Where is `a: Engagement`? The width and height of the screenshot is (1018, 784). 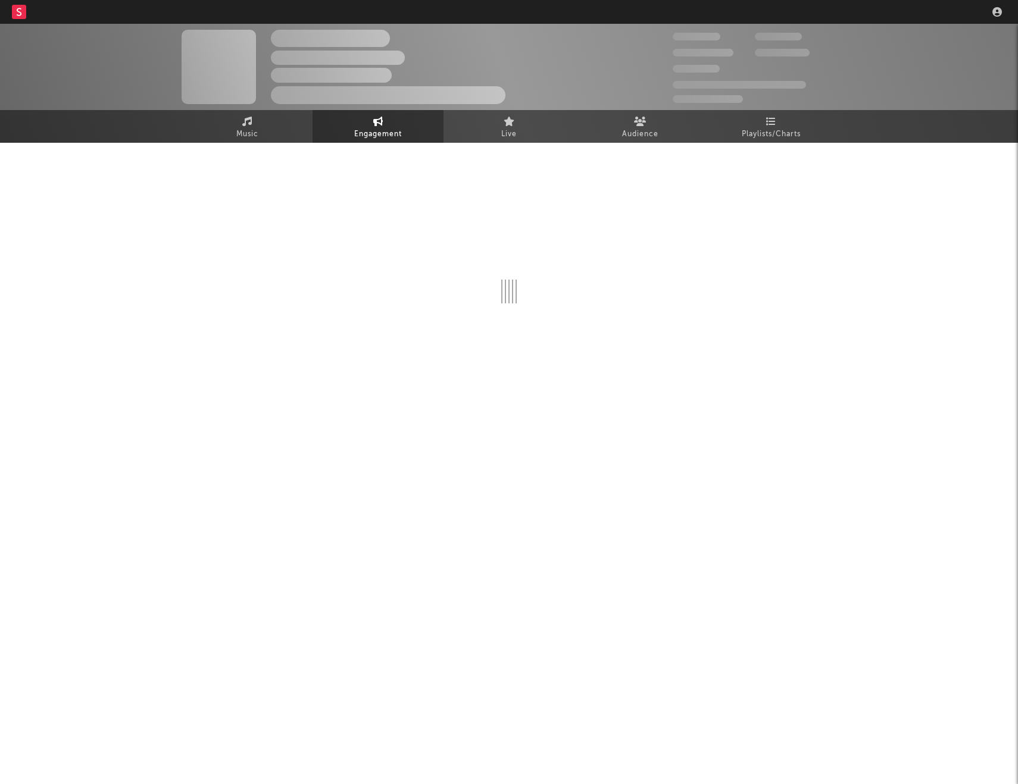
a: Engagement is located at coordinates (378, 126).